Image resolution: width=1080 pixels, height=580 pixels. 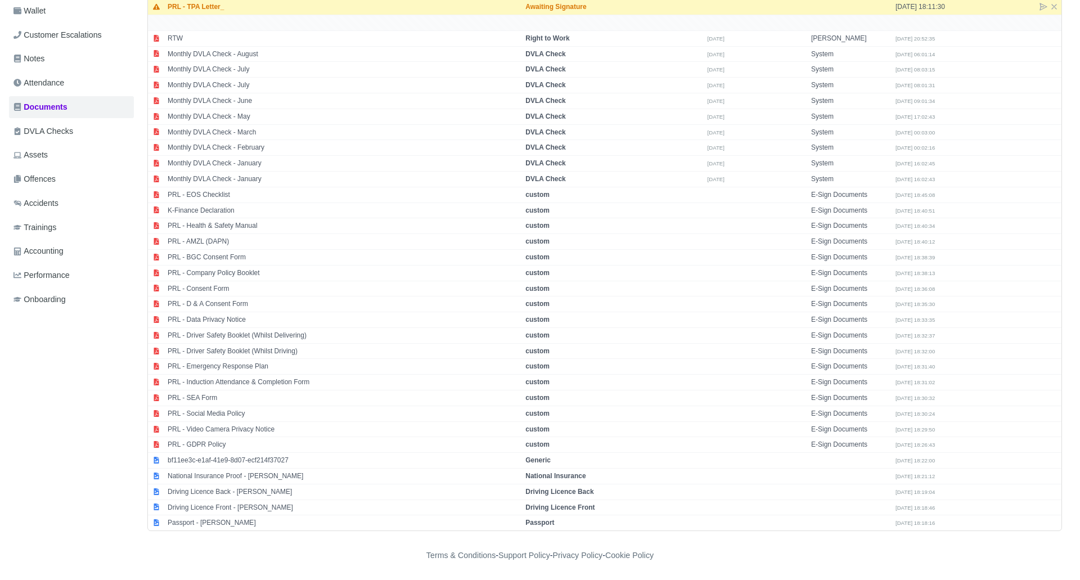 I want to click on span: Attendance, so click(x=39, y=83).